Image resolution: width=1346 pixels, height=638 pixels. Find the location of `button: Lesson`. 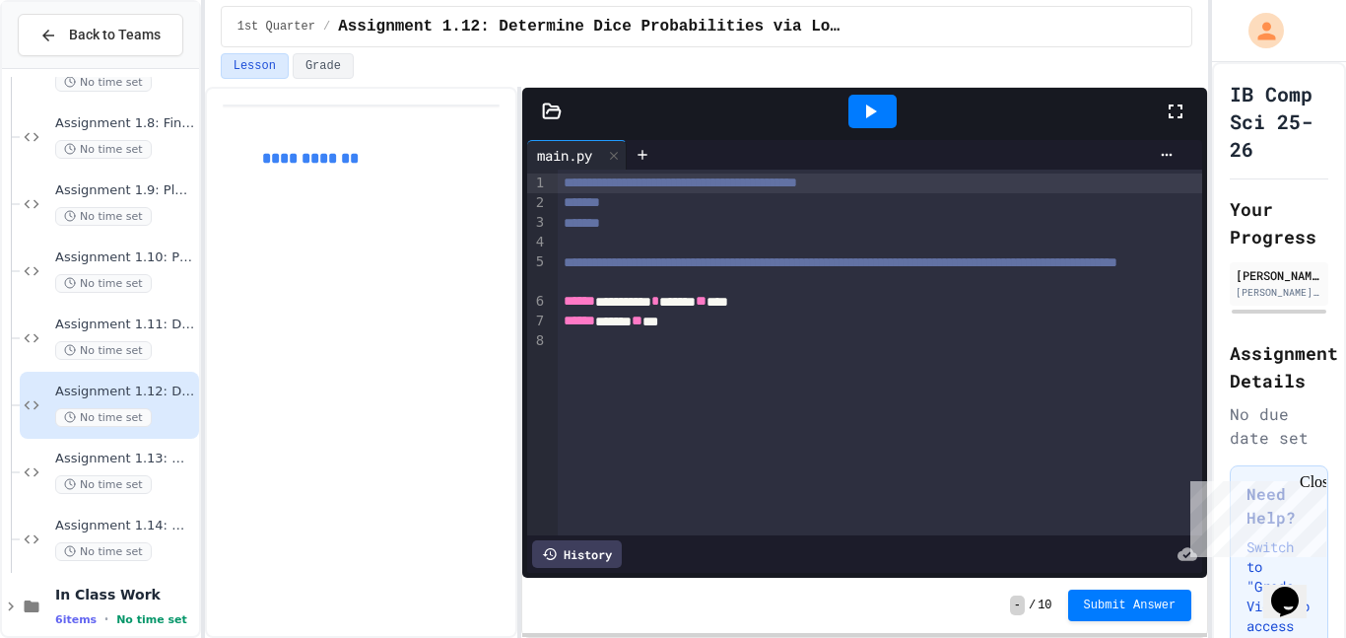

button: Lesson is located at coordinates (254, 66).